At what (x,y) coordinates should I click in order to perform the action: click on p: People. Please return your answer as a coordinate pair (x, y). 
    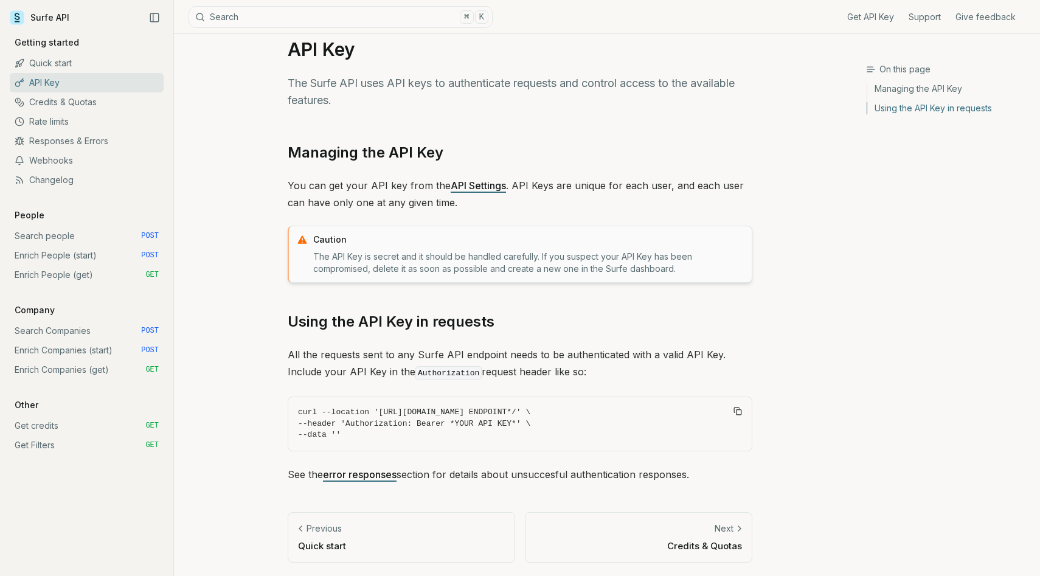
    Looking at the image, I should click on (29, 215).